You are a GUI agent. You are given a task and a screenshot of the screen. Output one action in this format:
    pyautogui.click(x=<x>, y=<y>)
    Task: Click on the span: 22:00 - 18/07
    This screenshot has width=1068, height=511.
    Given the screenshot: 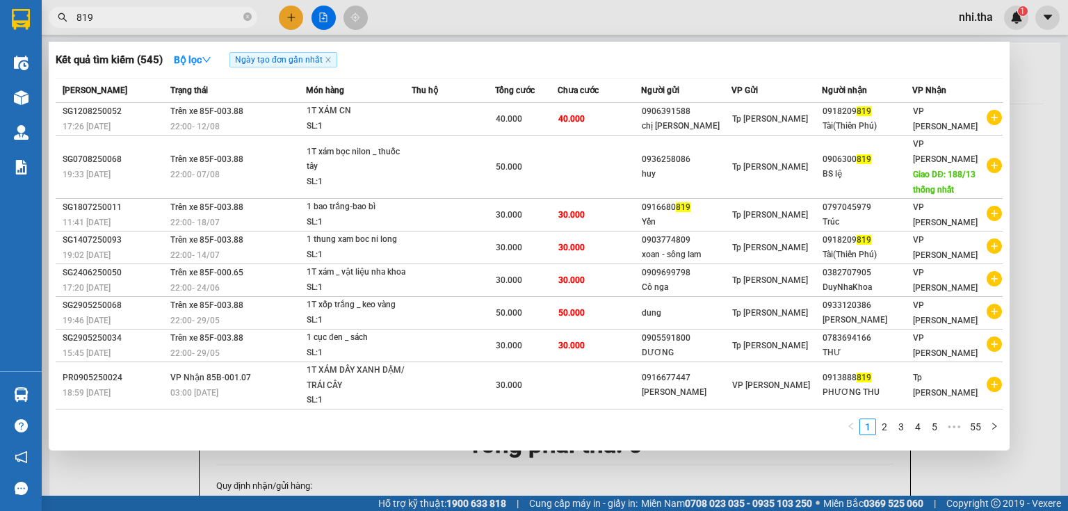 What is the action you would take?
    pyautogui.click(x=195, y=222)
    